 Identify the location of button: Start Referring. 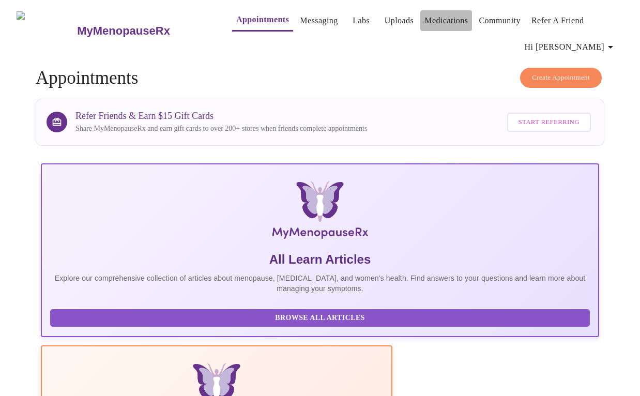
(549, 122).